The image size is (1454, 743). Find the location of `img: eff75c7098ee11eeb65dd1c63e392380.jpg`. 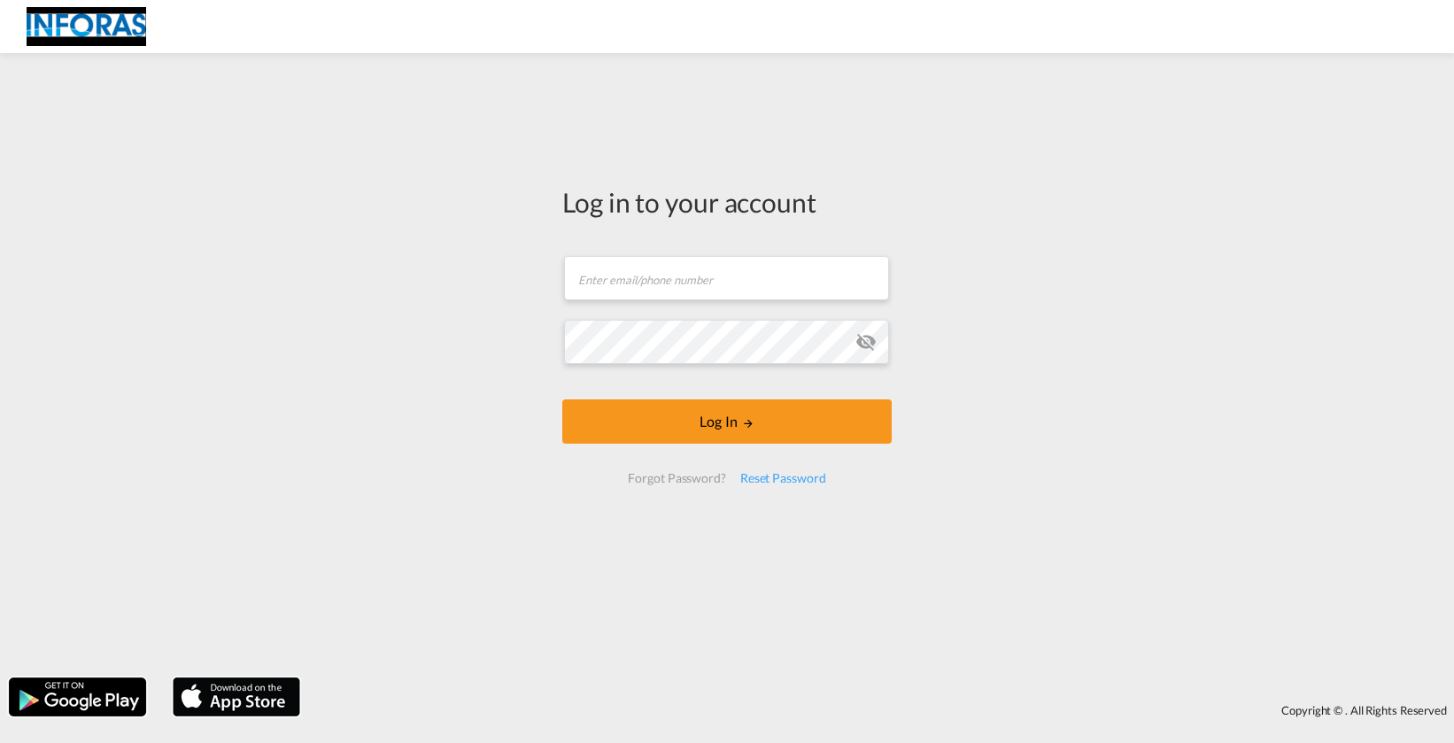

img: eff75c7098ee11eeb65dd1c63e392380.jpg is located at coordinates (86, 27).